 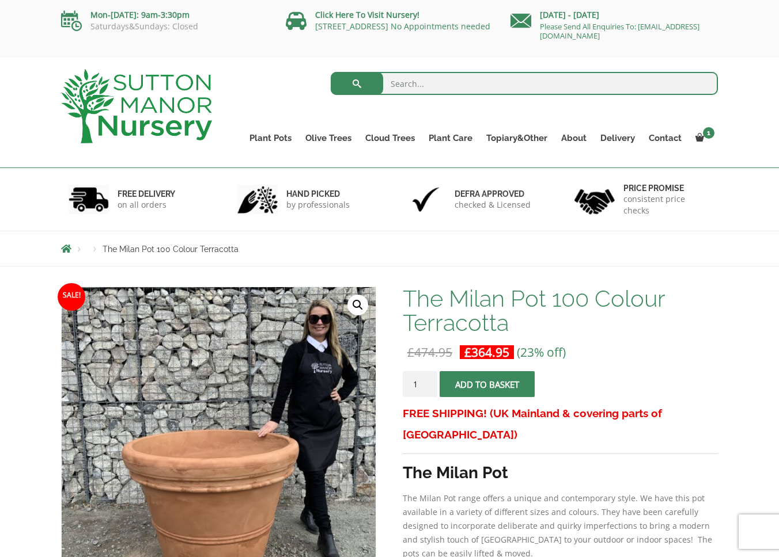 What do you see at coordinates (560, 311) in the screenshot?
I see `h1: The Milan Pot 100 Colour Terracotta` at bounding box center [560, 311].